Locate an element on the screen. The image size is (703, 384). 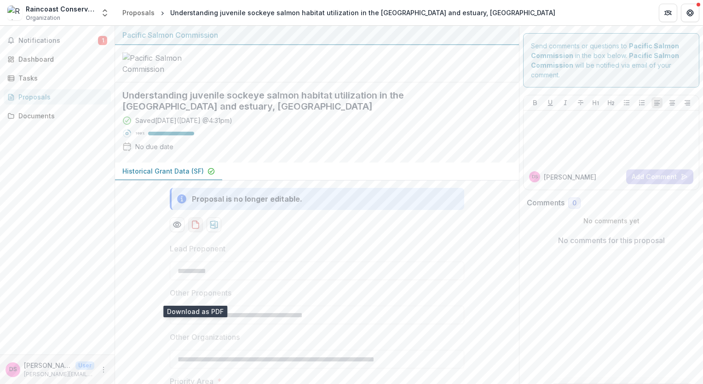
button: More is located at coordinates (103, 369).